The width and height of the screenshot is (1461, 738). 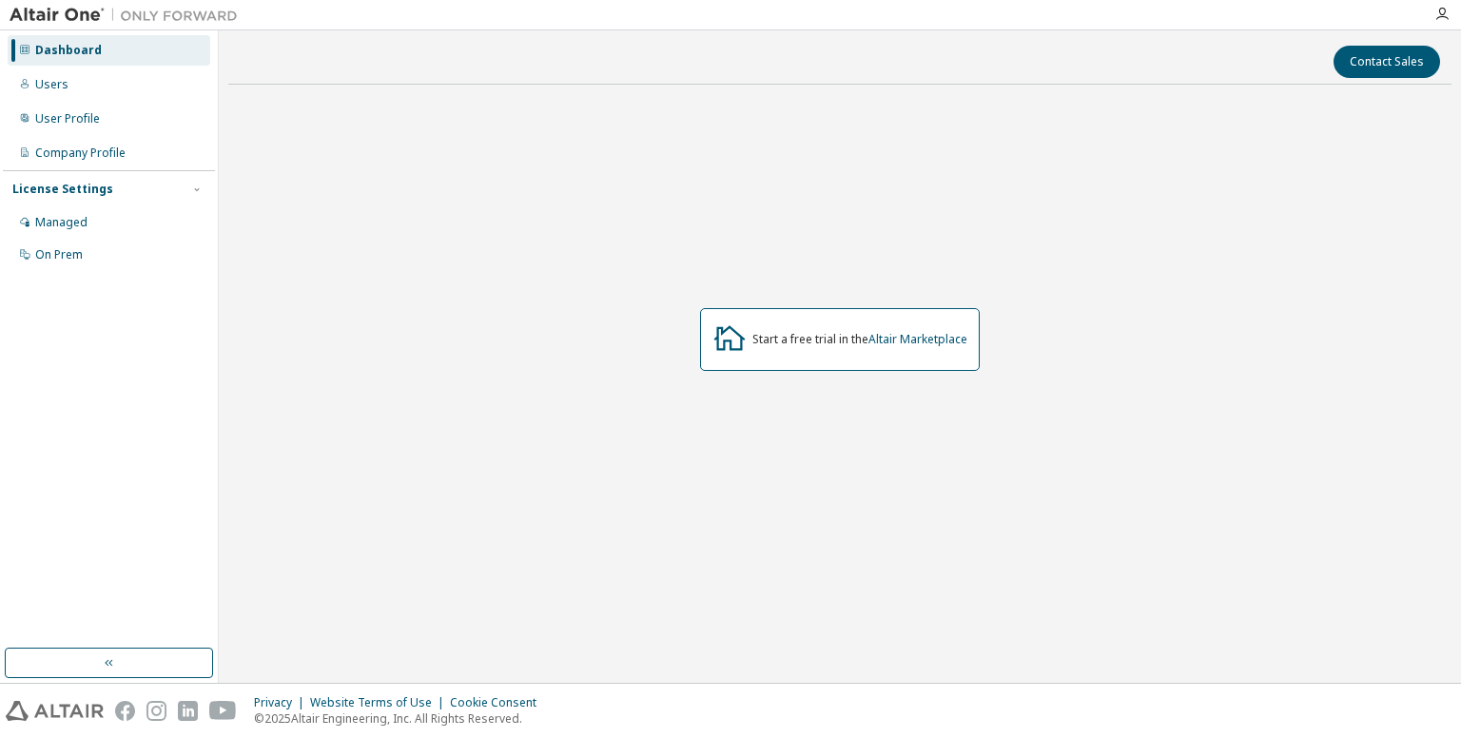 What do you see at coordinates (860, 340) in the screenshot?
I see `div: Start a free trial in the` at bounding box center [860, 340].